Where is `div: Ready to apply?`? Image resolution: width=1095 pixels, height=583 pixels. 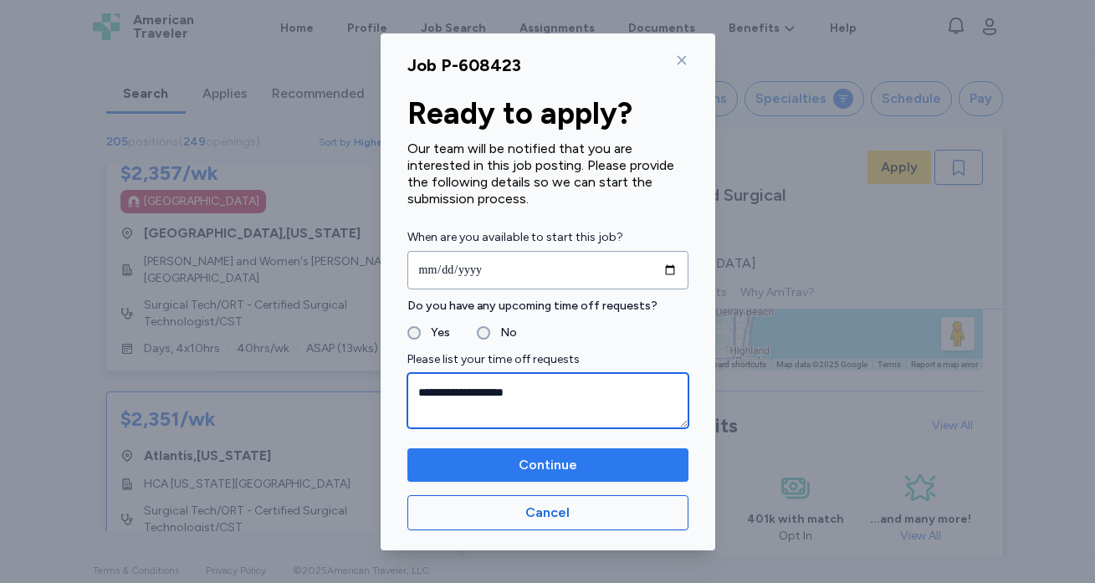 div: Ready to apply? is located at coordinates (548, 114).